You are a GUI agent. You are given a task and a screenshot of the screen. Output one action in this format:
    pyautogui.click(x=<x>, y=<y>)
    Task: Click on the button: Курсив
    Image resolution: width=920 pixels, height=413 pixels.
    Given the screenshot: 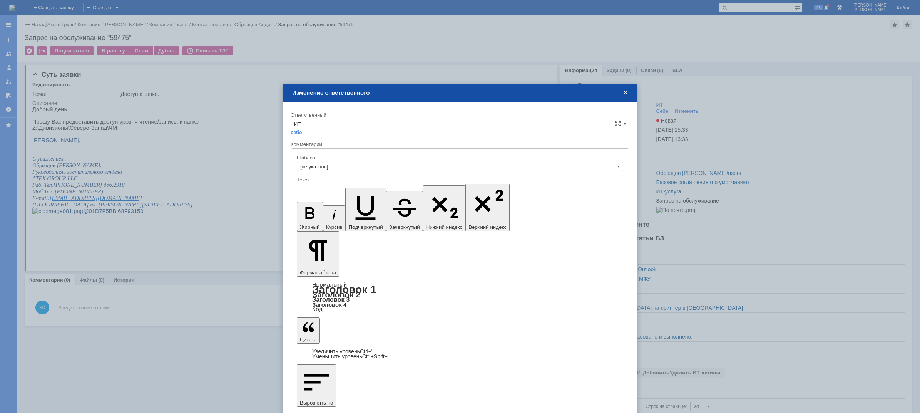 What is the action you would take?
    pyautogui.click(x=334, y=218)
    